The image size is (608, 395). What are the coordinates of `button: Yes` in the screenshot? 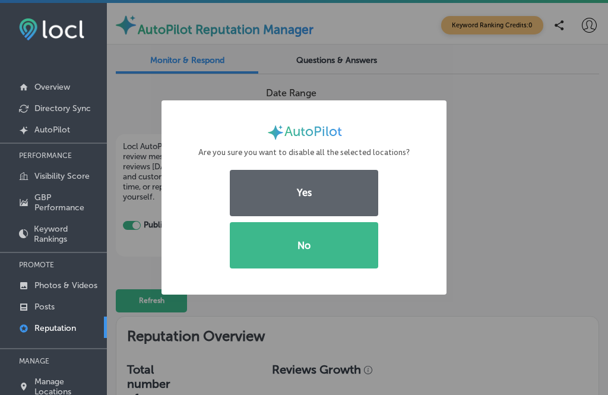 It's located at (304, 193).